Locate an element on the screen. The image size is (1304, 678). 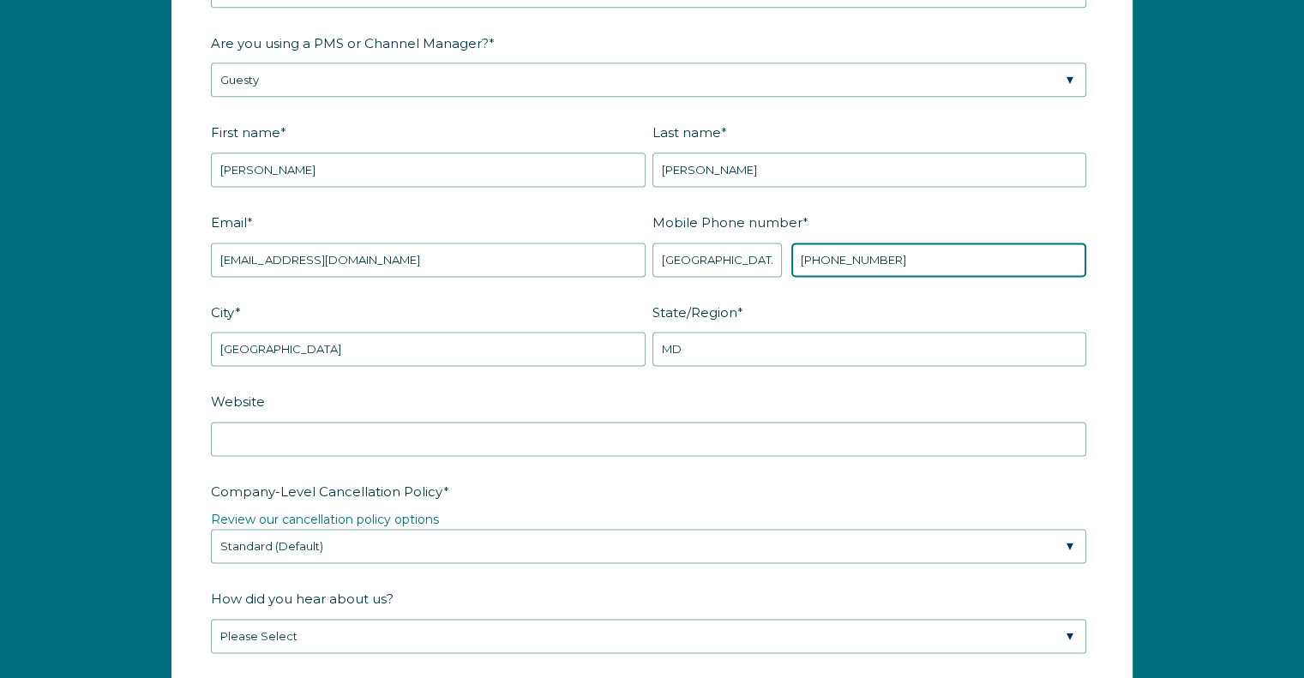
a: Review our cancellation policy options is located at coordinates (325, 519).